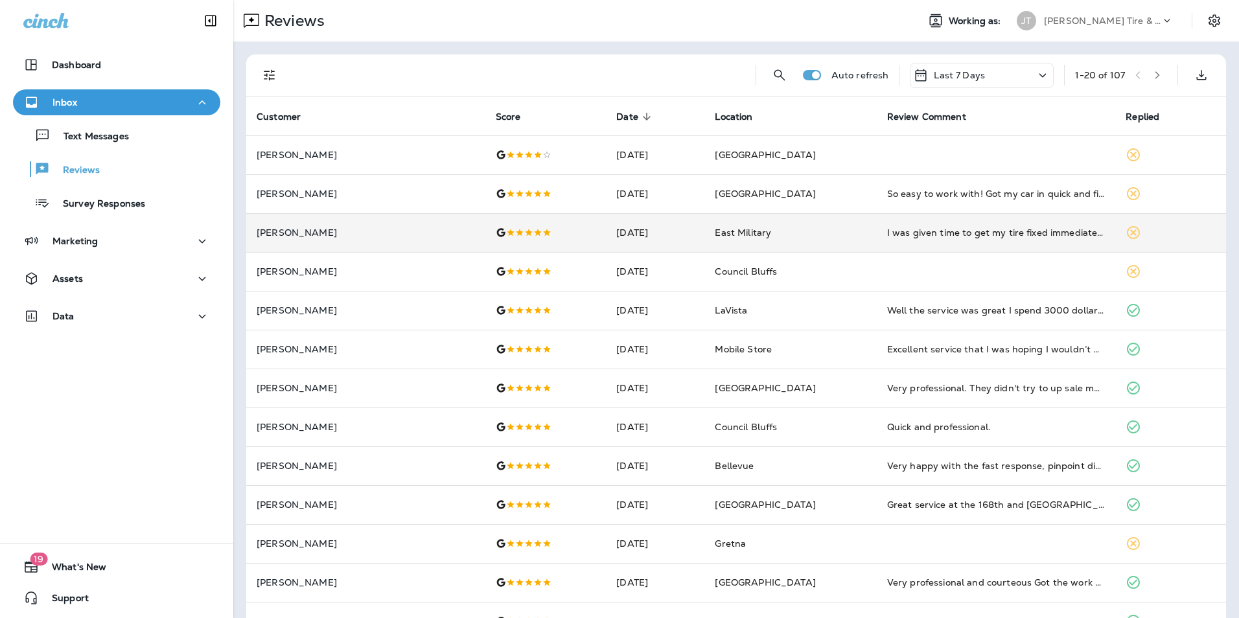 The height and width of the screenshot is (618, 1239). I want to click on span: What's New, so click(73, 570).